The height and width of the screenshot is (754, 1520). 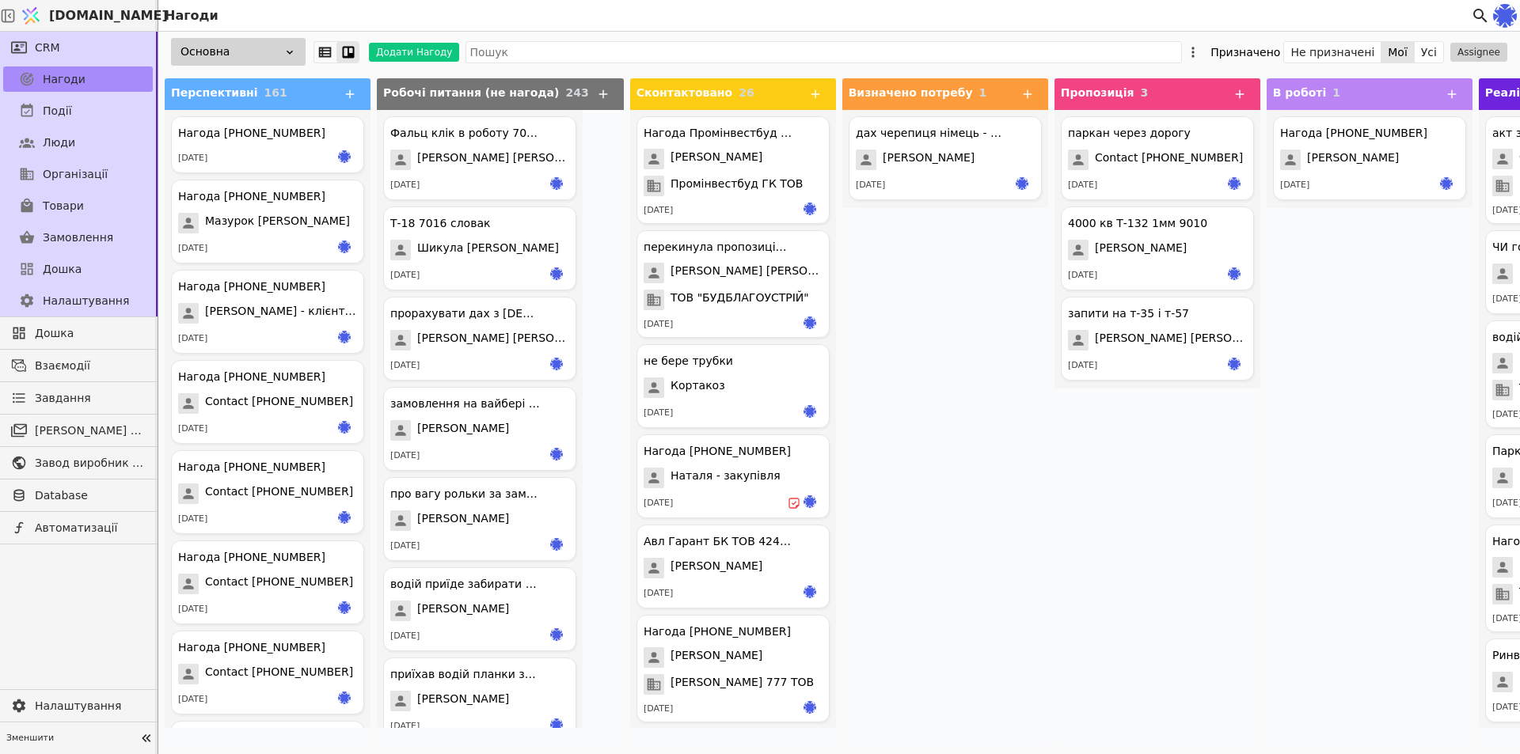 I want to click on div: запити на т-35 і т-57, so click(x=1128, y=313).